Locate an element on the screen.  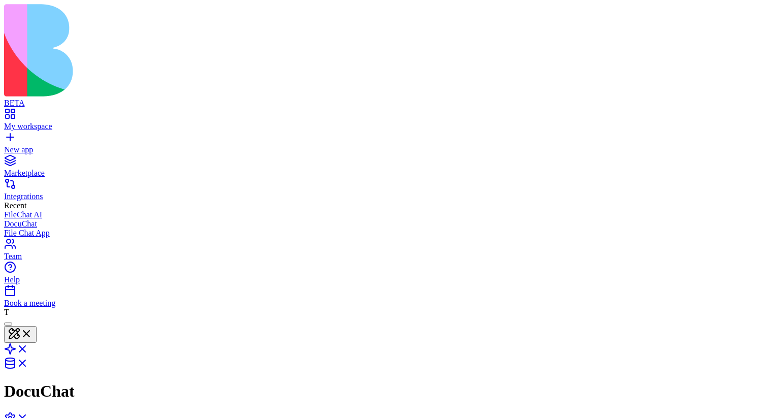
span: T is located at coordinates (7, 312).